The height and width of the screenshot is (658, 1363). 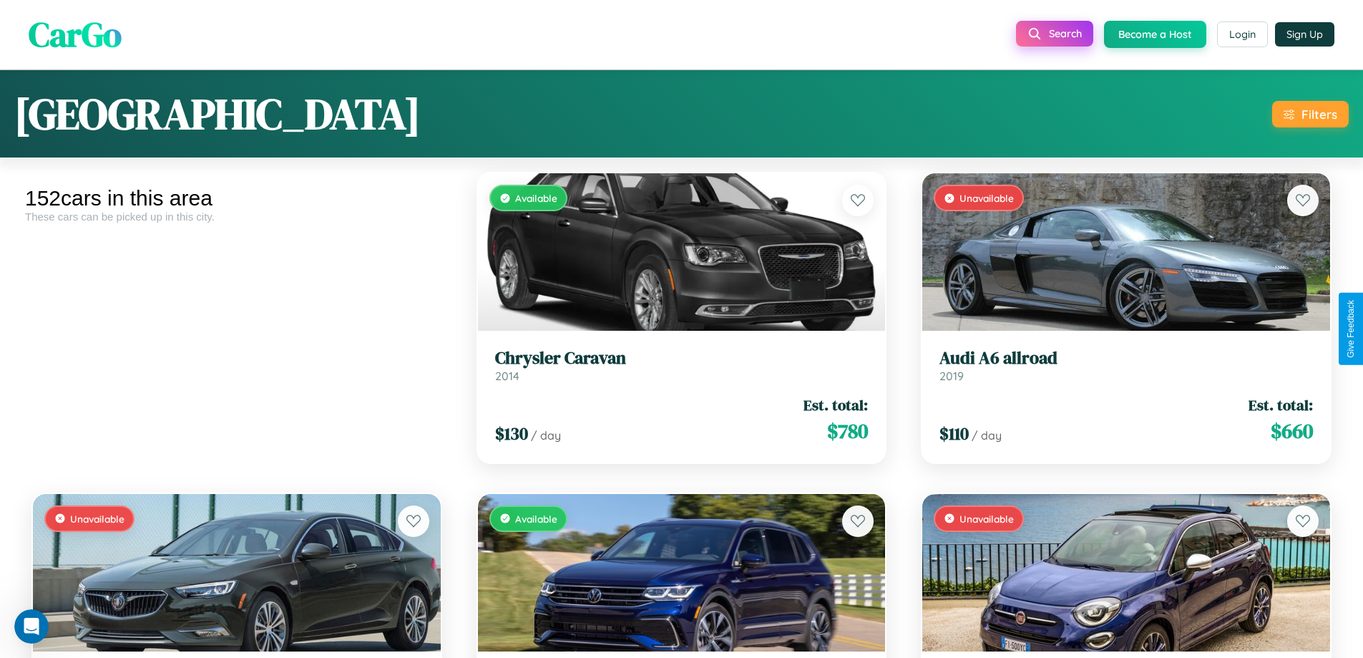 I want to click on span: $ 110, so click(x=954, y=433).